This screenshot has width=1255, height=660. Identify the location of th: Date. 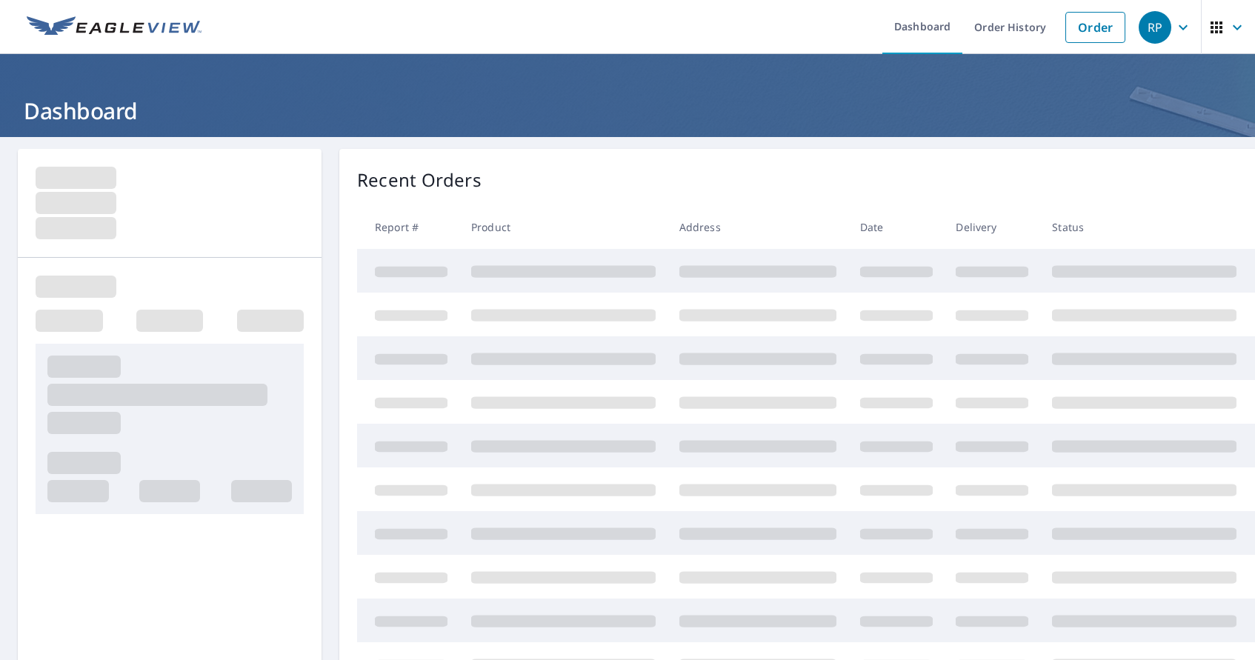
(897, 227).